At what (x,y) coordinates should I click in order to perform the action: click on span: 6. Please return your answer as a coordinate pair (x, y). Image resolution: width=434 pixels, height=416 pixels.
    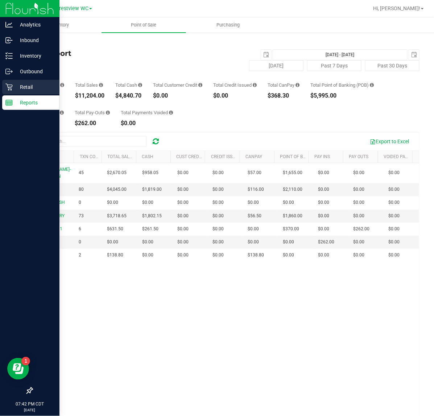
    Looking at the image, I should click on (80, 229).